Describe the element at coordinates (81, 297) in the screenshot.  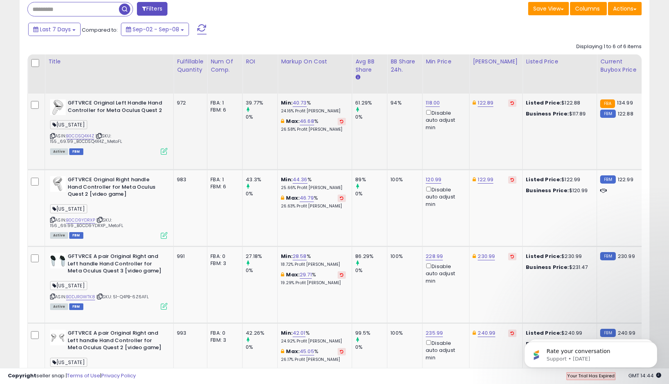
I see `a: B0DJRGWTK8` at that location.